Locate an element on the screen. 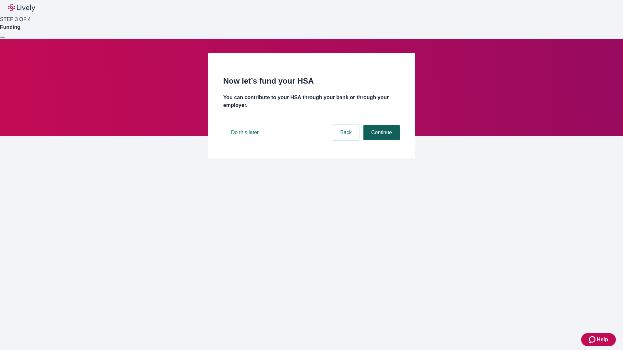  svg: Zendesk support icon is located at coordinates (592, 340).